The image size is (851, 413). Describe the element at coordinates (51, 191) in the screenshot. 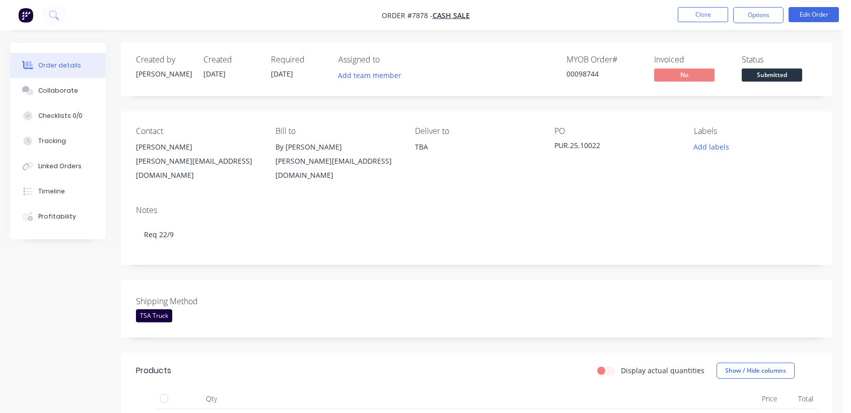

I see `div: Timeline` at that location.